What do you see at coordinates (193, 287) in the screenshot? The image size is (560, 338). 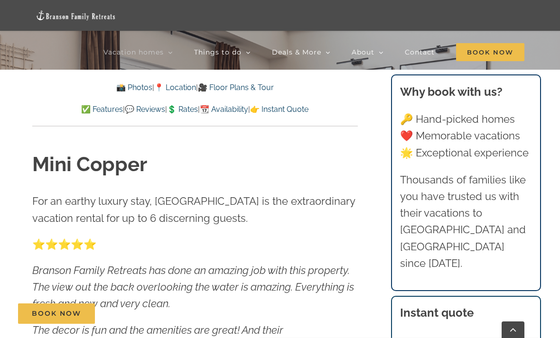 I see `em: Branson Family Retreats has done an amazing job with this property. The view out the back overloo...` at bounding box center [193, 287].